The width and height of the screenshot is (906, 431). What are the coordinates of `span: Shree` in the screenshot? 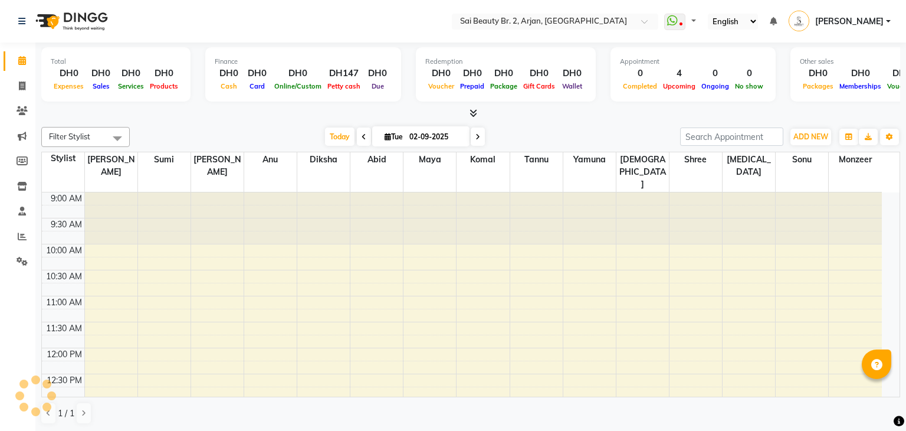 It's located at (695, 159).